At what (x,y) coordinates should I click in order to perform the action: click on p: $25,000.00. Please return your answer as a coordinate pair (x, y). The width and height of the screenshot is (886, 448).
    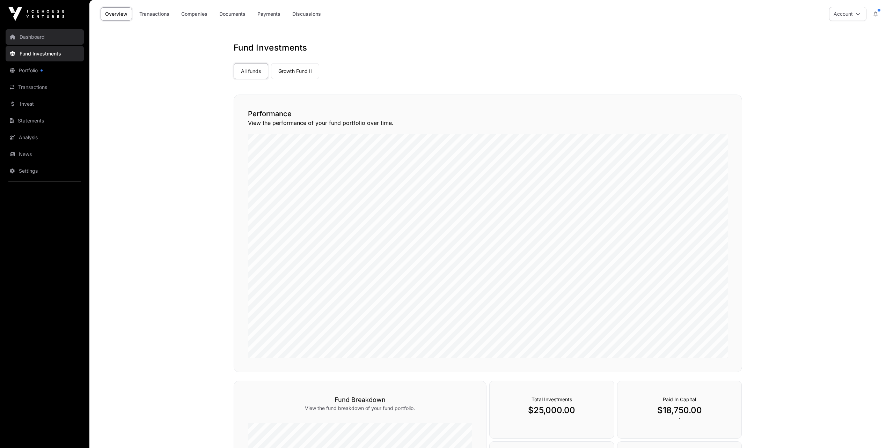
    Looking at the image, I should click on (552, 411).